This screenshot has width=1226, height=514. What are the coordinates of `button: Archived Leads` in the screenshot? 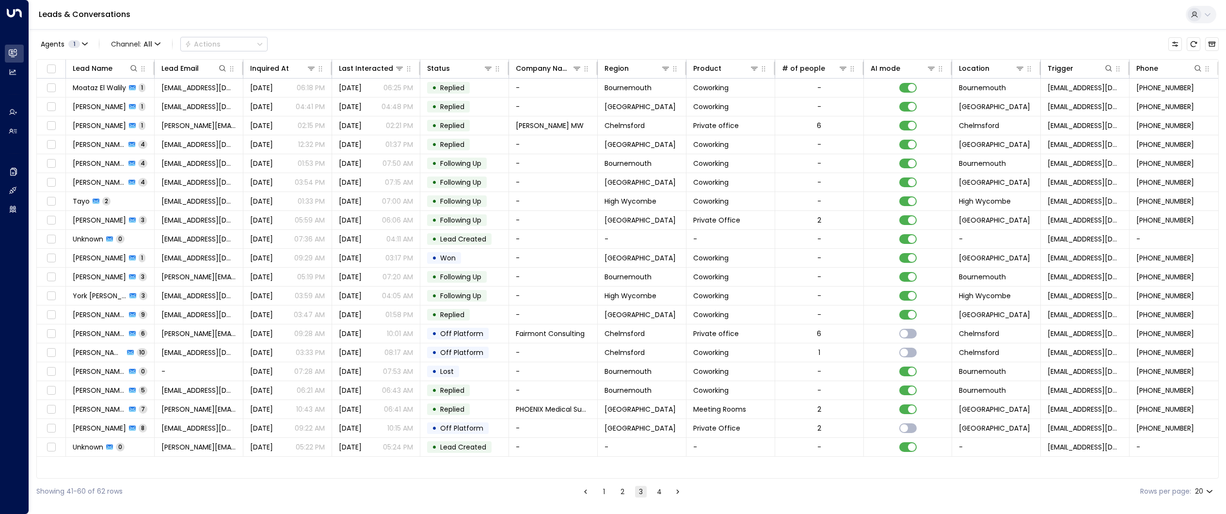 It's located at (1212, 44).